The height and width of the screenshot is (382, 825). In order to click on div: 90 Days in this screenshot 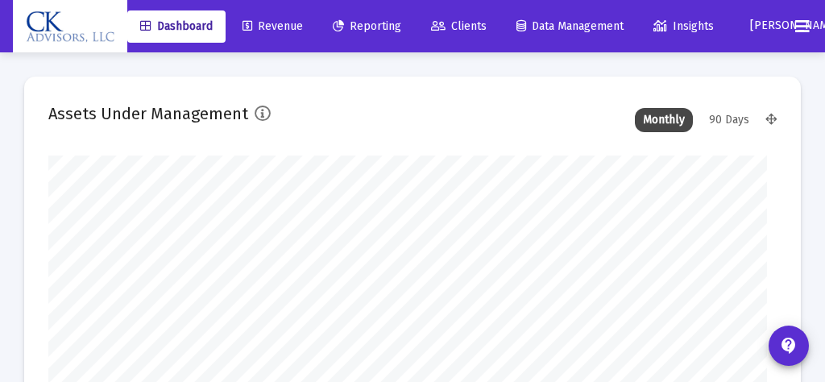, I will do `click(729, 120)`.